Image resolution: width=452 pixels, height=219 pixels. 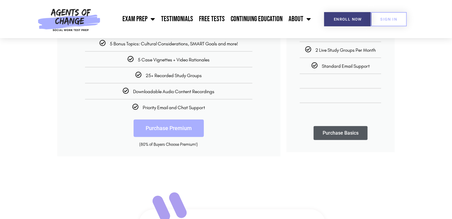 What do you see at coordinates (257, 19) in the screenshot?
I see `a: Continuing Education` at bounding box center [257, 19].